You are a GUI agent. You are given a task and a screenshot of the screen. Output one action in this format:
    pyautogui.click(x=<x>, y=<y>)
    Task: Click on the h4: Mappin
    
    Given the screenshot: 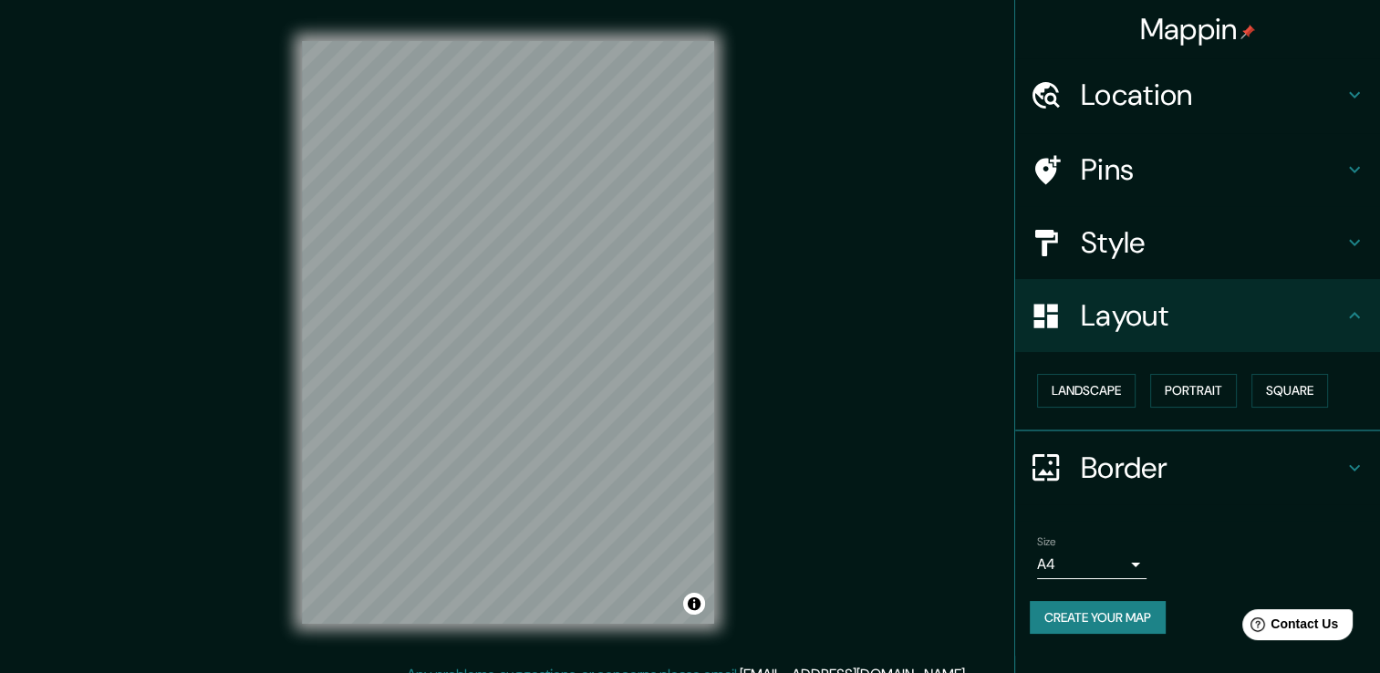 What is the action you would take?
    pyautogui.click(x=1198, y=29)
    